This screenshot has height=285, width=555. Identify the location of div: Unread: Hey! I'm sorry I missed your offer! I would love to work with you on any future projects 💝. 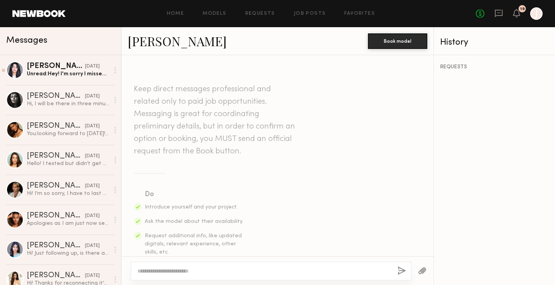
(68, 74).